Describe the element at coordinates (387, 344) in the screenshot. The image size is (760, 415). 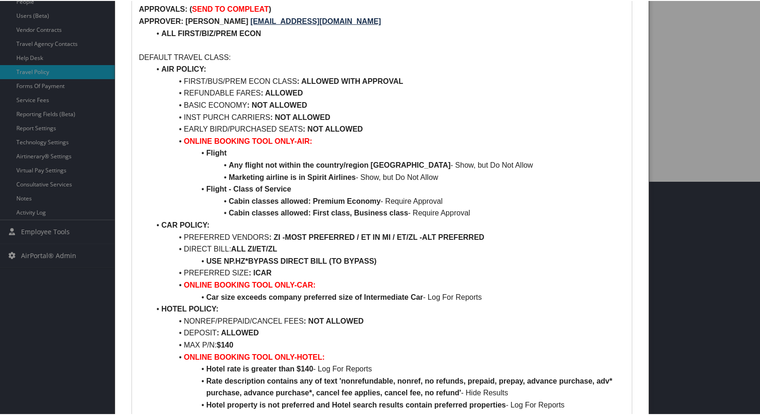
I see `li: MAX P/N:` at that location.